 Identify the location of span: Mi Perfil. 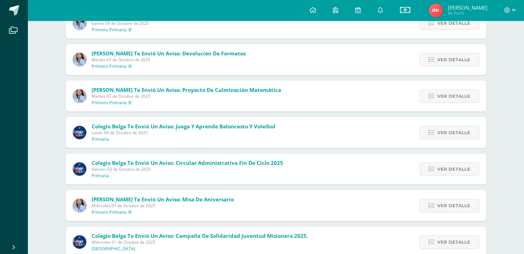
(467, 13).